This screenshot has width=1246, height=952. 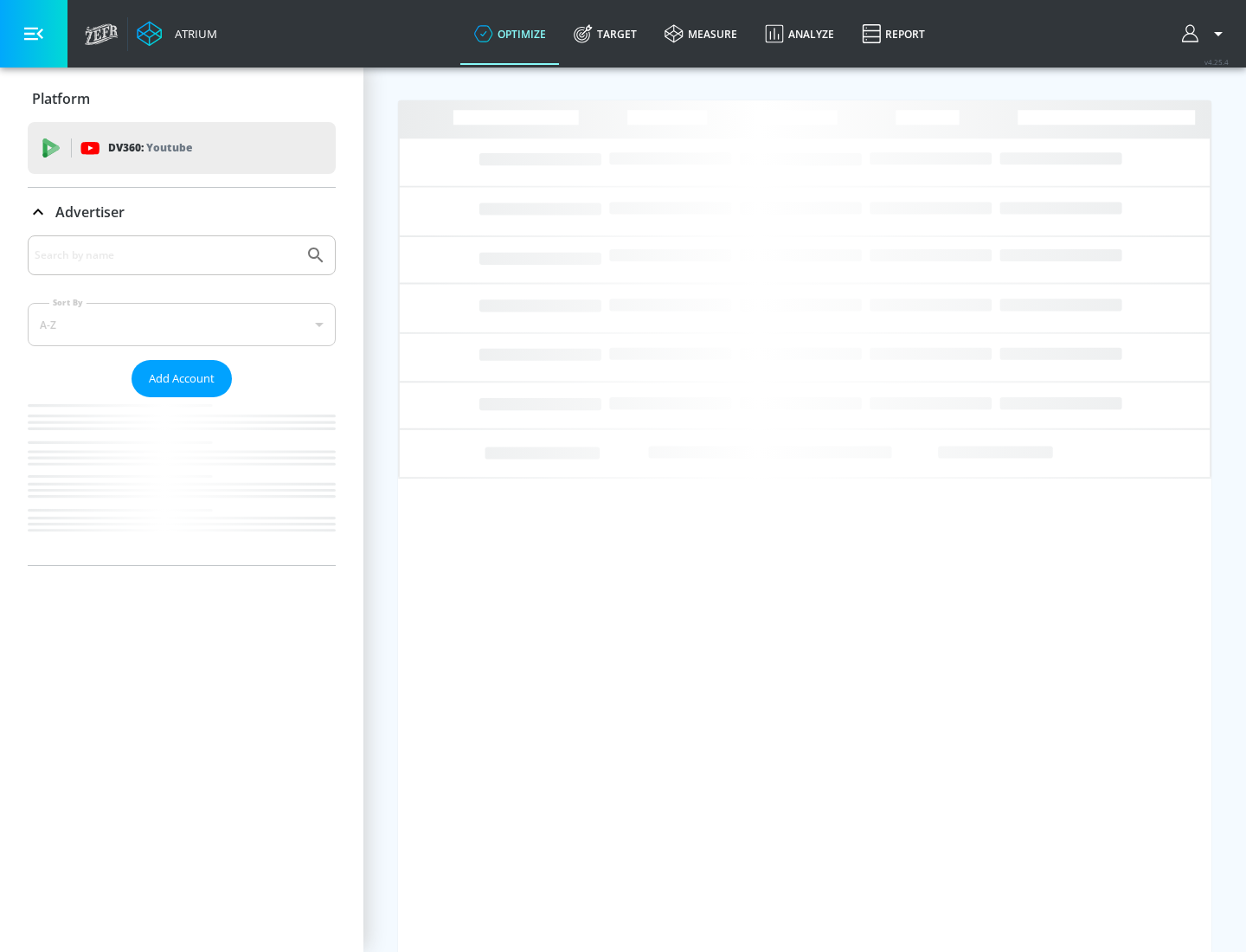 I want to click on a: optimize, so click(x=510, y=33).